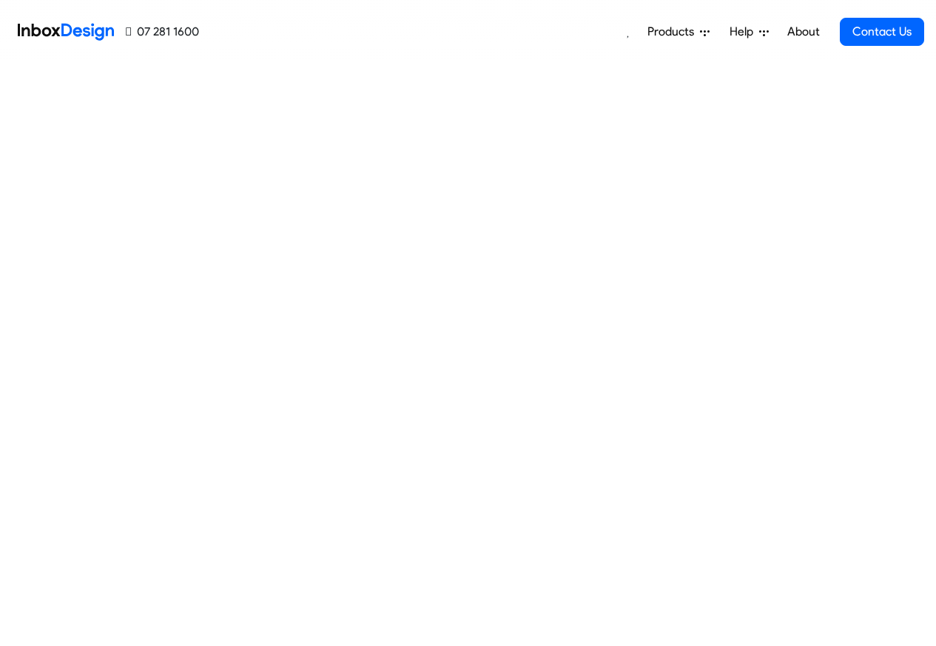  What do you see at coordinates (882, 32) in the screenshot?
I see `a: Contact Us` at bounding box center [882, 32].